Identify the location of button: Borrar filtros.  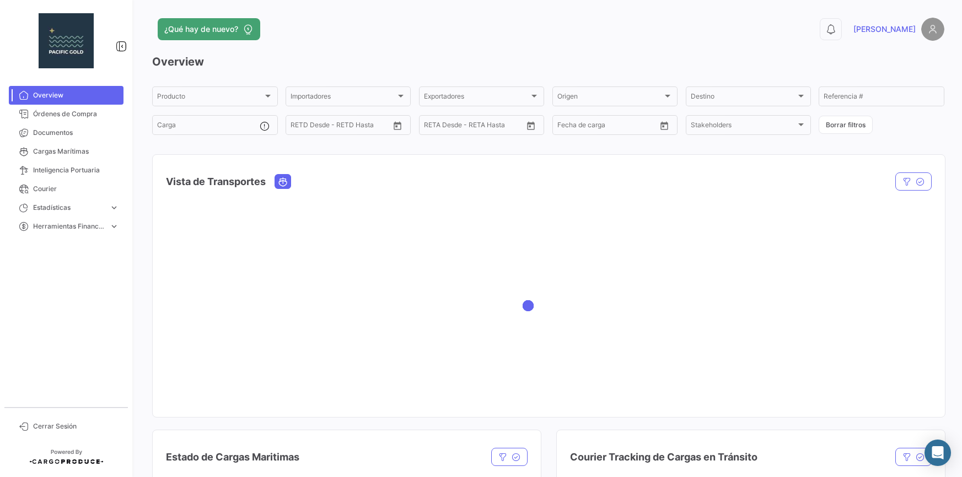
(846, 125).